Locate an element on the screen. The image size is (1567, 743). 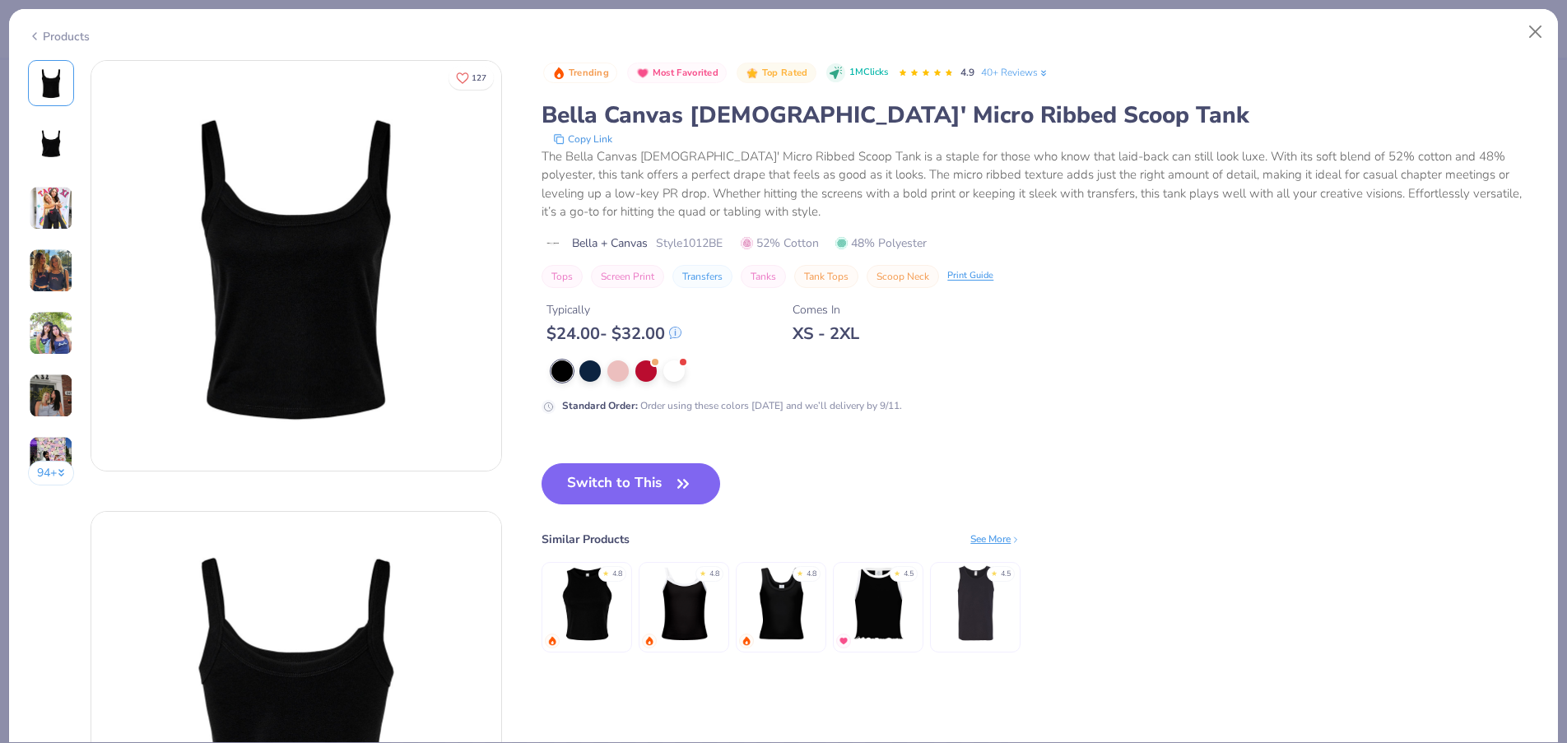
span: Bella + Canvas is located at coordinates (610, 243).